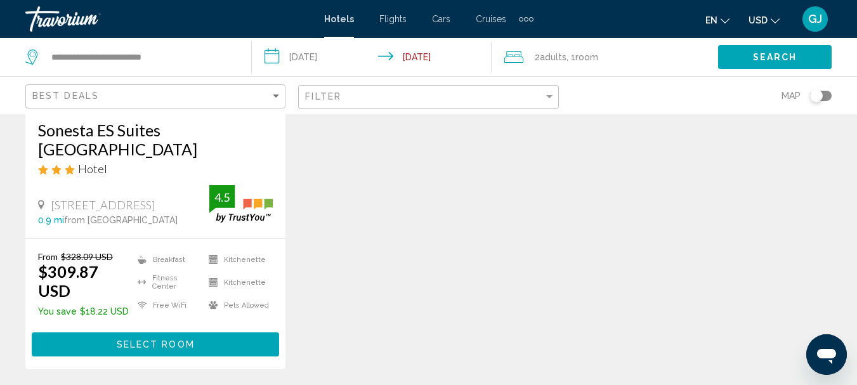  Describe the element at coordinates (587, 57) in the screenshot. I see `span: Room` at that location.